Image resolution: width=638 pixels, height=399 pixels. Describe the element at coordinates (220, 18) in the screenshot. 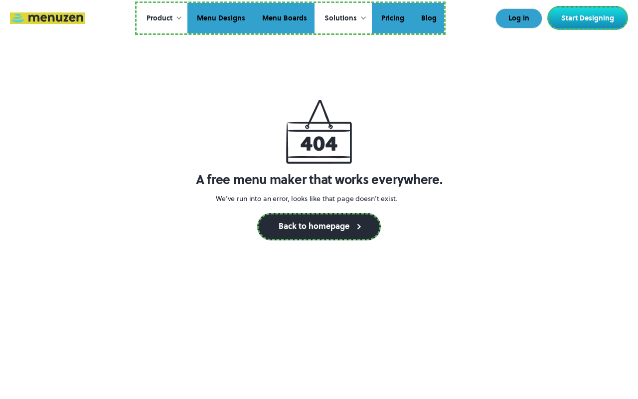

I see `a: Menu Designs` at that location.